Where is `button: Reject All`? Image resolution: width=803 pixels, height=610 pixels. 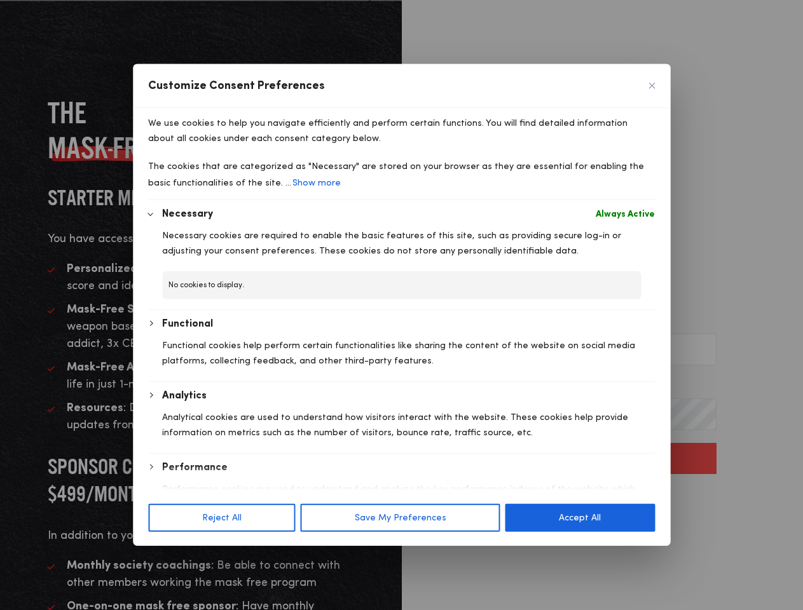 button: Reject All is located at coordinates (222, 518).